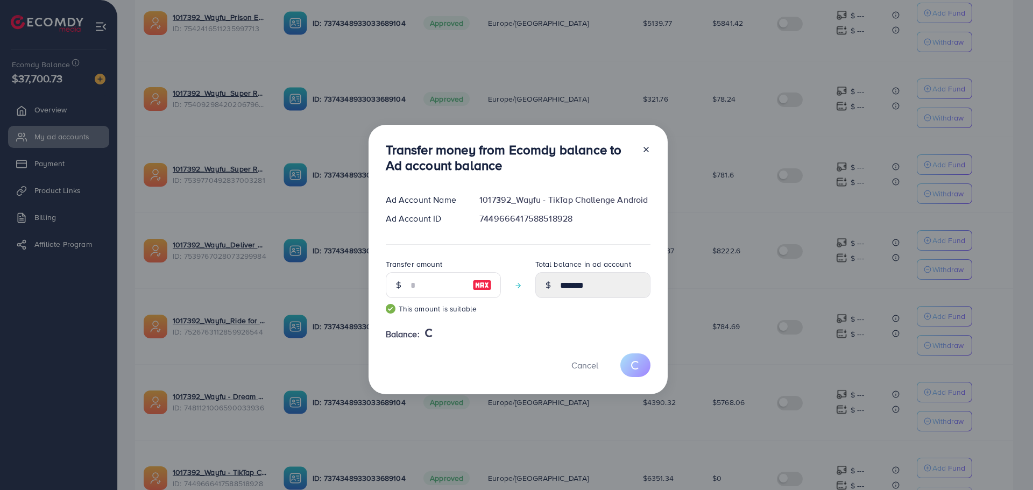 The height and width of the screenshot is (490, 1033). Describe the element at coordinates (424, 200) in the screenshot. I see `div: Ad Account Name` at that location.